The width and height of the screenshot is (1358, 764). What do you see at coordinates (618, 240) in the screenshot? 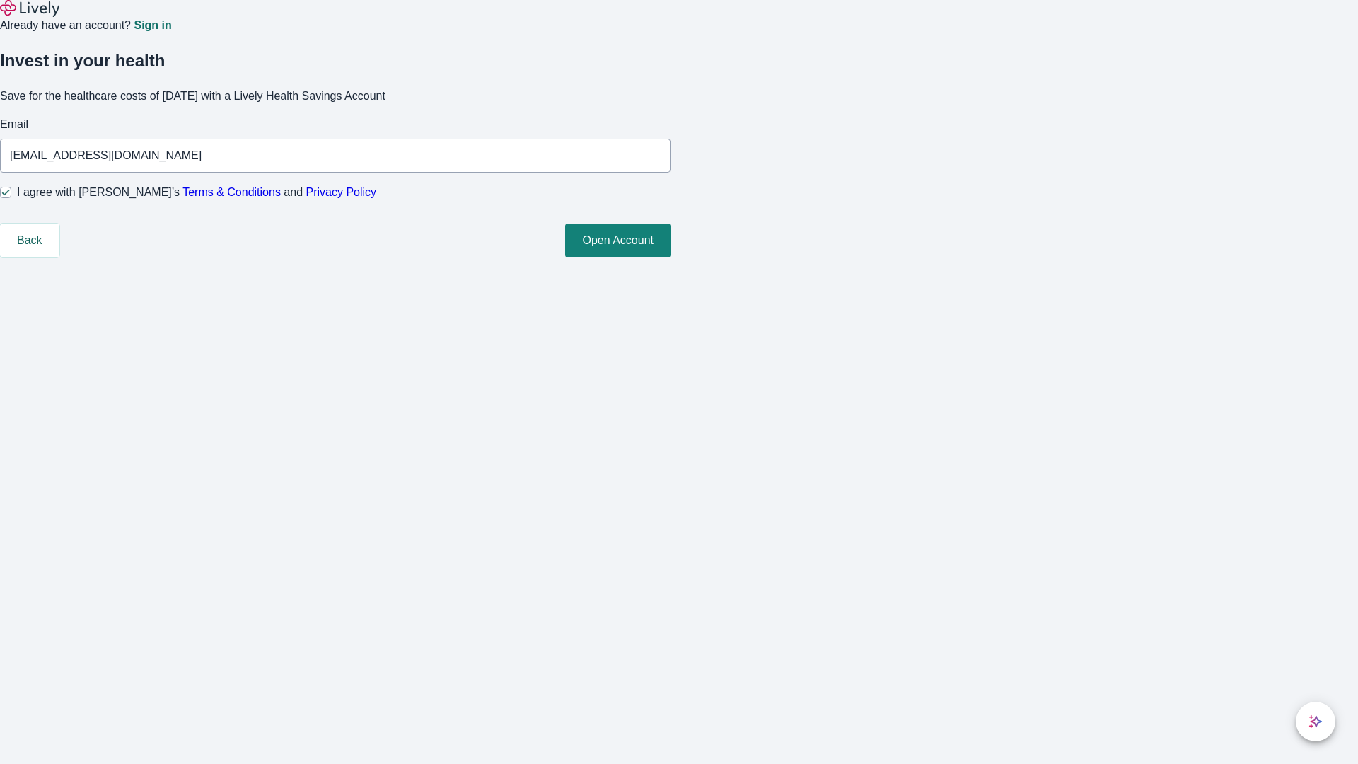
I see `button: Open Account` at bounding box center [618, 240].